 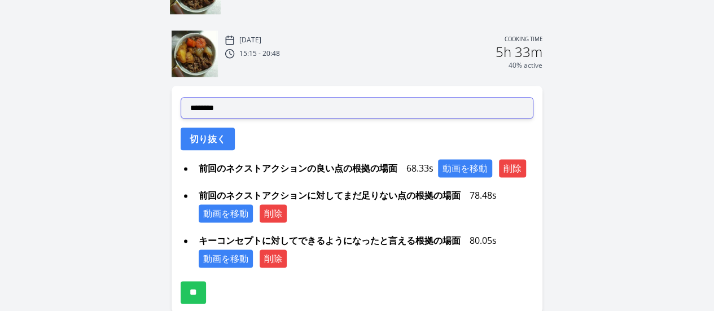 I want to click on span: キーコンセプトに対してできるようになったと言える根拠の場面, so click(x=330, y=241).